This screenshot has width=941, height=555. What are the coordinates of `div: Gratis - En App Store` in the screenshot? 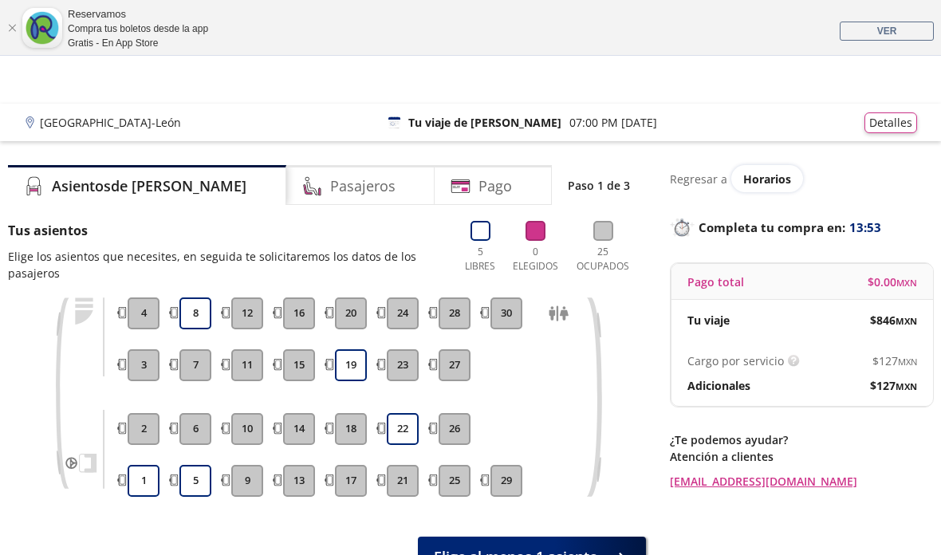 It's located at (138, 43).